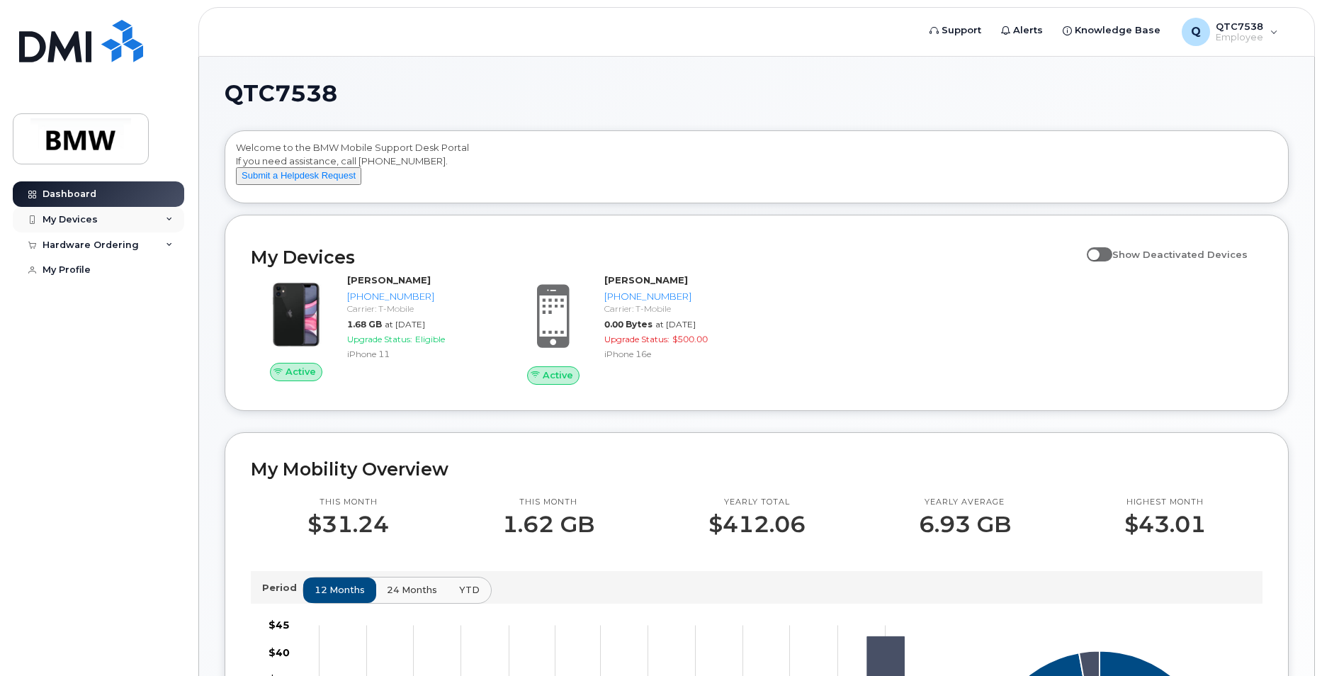 The height and width of the screenshot is (676, 1322). Describe the element at coordinates (298, 175) in the screenshot. I see `a: Submit a Helpdesk Request` at that location.